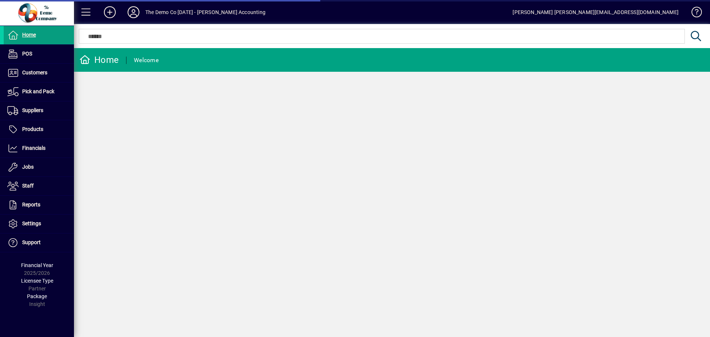 Image resolution: width=710 pixels, height=337 pixels. What do you see at coordinates (28, 186) in the screenshot?
I see `span: Staff` at bounding box center [28, 186].